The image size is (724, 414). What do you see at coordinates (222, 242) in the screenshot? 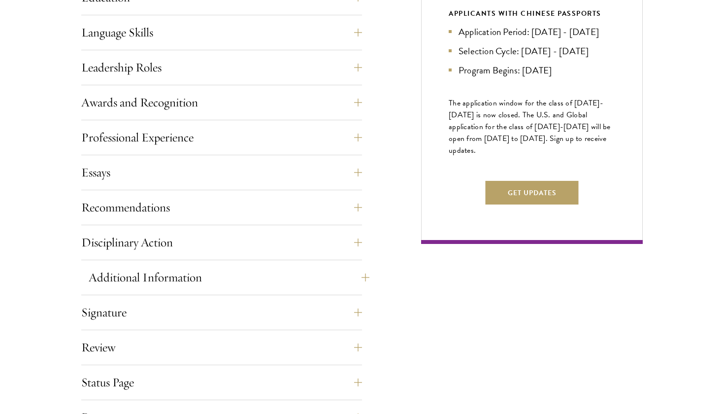
I see `button: Disciplinary Action` at bounding box center [222, 242].